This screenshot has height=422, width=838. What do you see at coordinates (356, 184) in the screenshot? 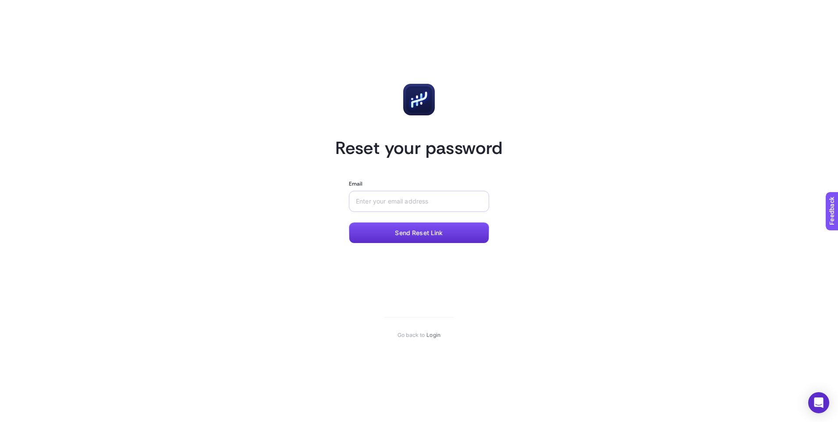
I see `label: Email` at bounding box center [356, 184].